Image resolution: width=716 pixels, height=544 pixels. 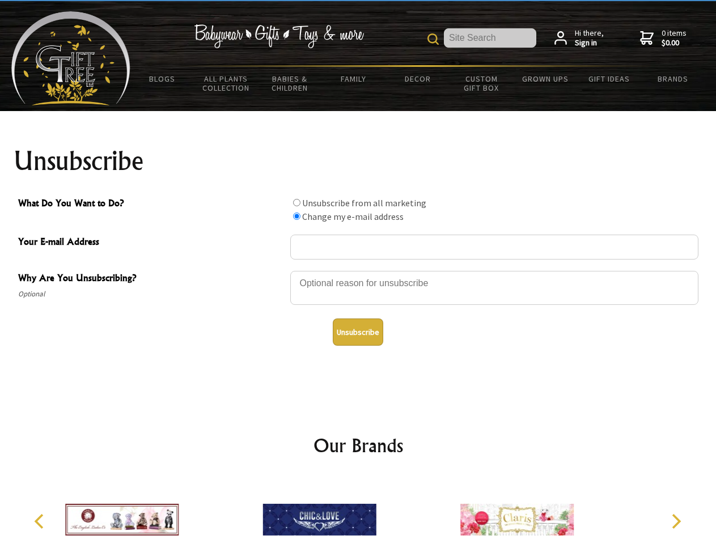 I want to click on a: Grown Ups, so click(x=545, y=79).